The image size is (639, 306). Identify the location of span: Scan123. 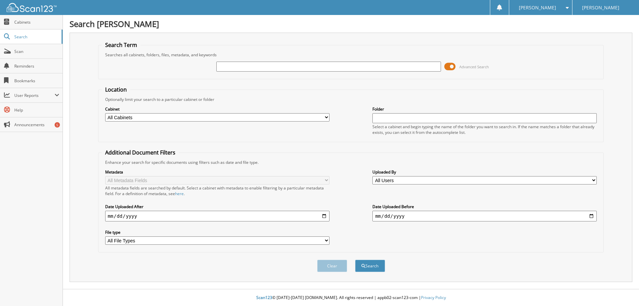
(264, 297).